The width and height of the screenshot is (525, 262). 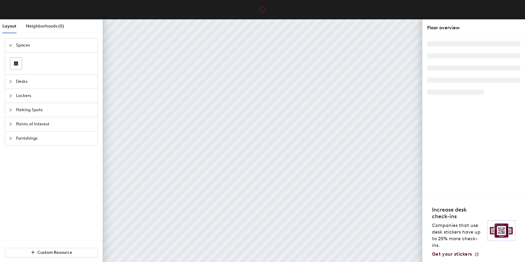 What do you see at coordinates (55, 82) in the screenshot?
I see `span: Desks` at bounding box center [55, 82].